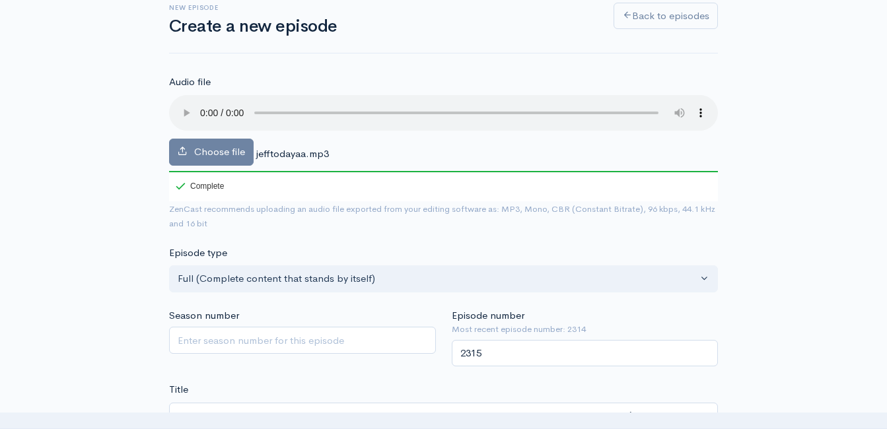 This screenshot has width=887, height=429. I want to click on label: Episode type, so click(198, 253).